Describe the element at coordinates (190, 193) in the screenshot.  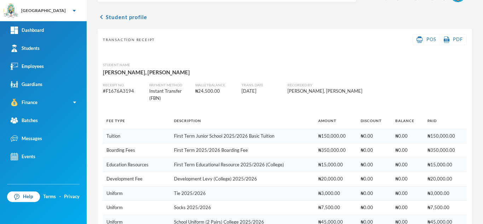
I see `span: Tie 2025/2026` at that location.